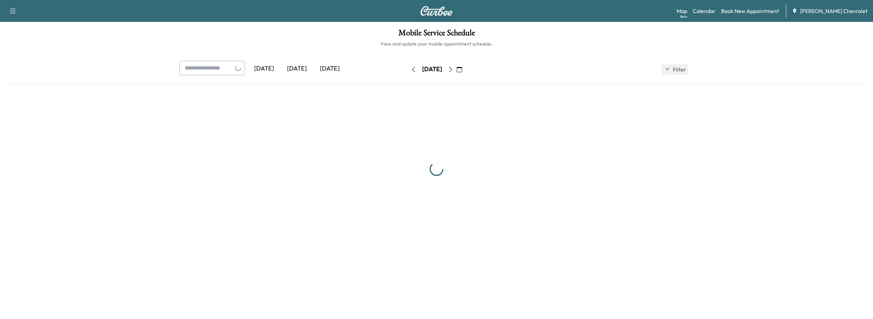  I want to click on h1: Mobile Service Schedule, so click(436, 35).